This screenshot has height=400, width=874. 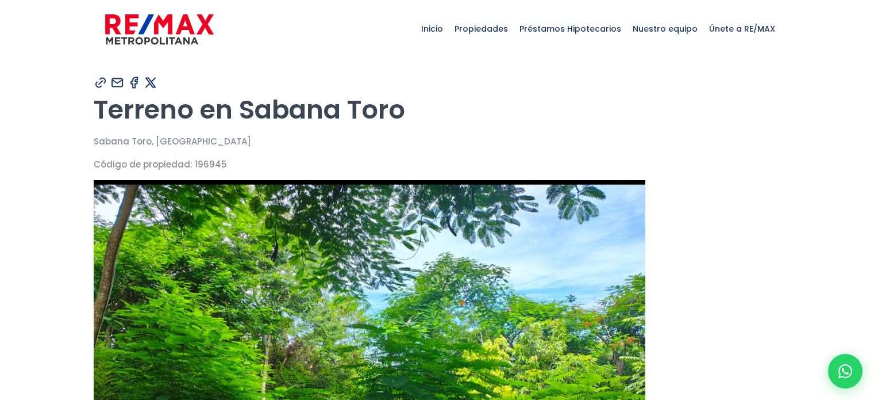 What do you see at coordinates (742, 29) in the screenshot?
I see `span: Únete a RE/MAX` at bounding box center [742, 29].